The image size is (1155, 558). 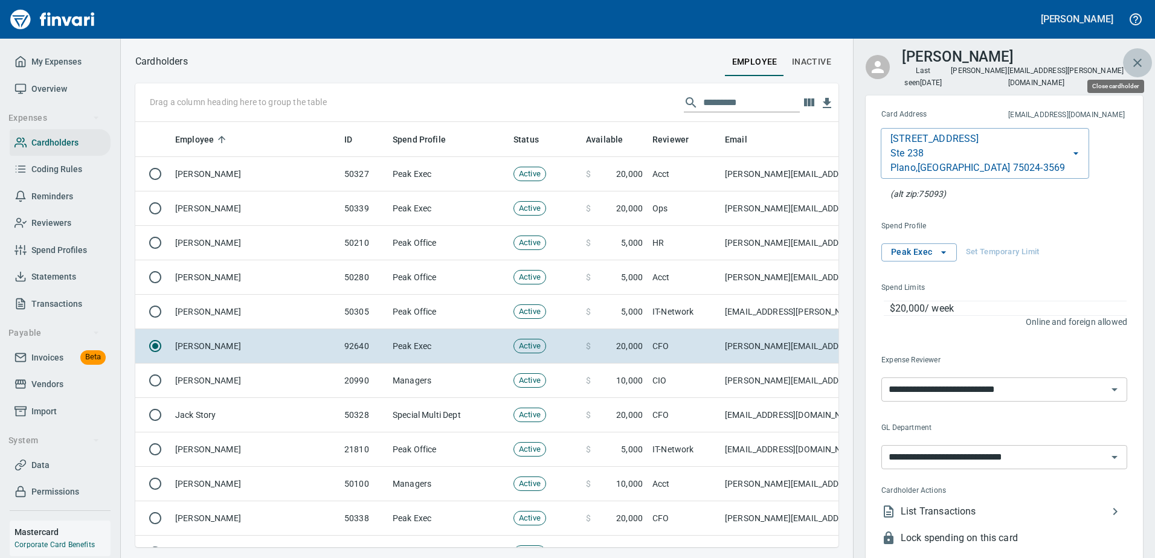 What do you see at coordinates (60, 277) in the screenshot?
I see `a: Statements` at bounding box center [60, 277].